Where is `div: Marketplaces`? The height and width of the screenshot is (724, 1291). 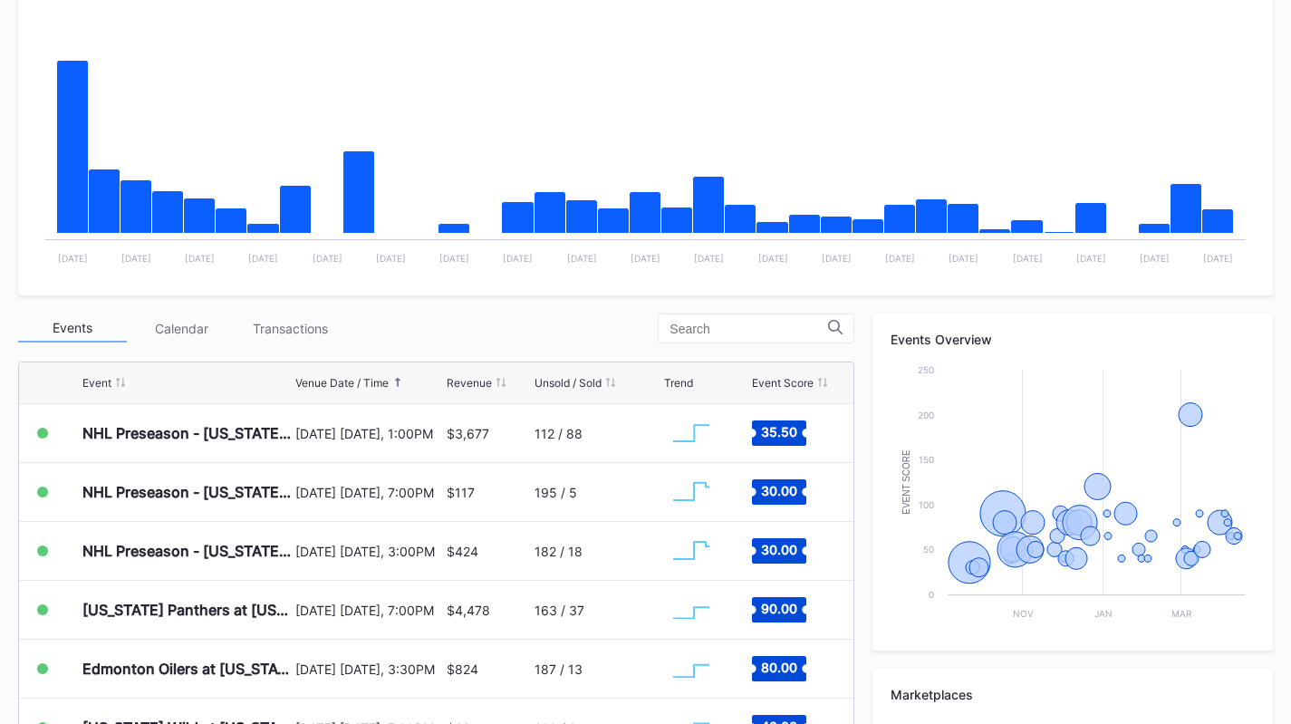
div: Marketplaces is located at coordinates (1073, 694).